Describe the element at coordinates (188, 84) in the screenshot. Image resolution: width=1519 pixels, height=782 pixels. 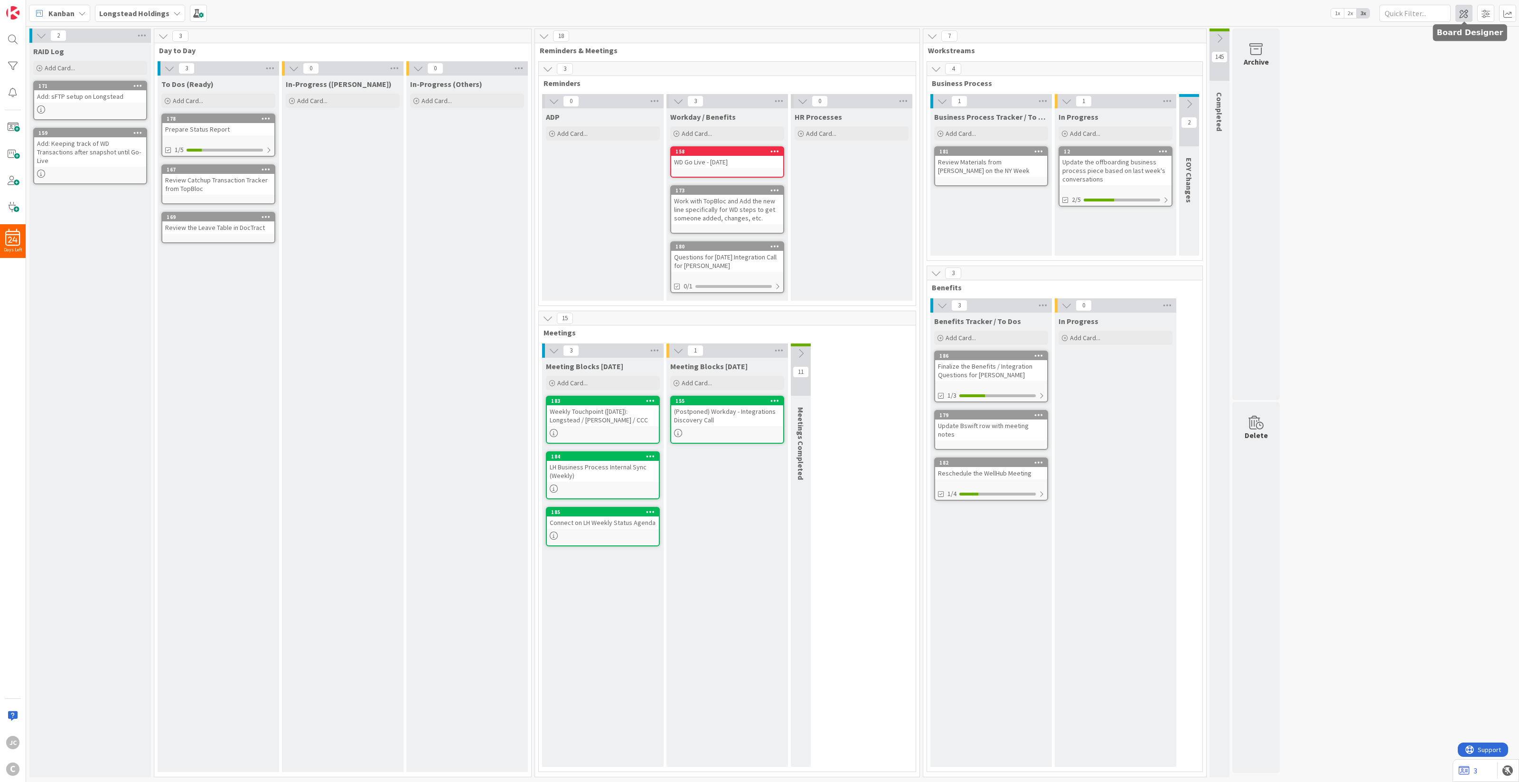
I see `span: To Dos (Ready)` at that location.